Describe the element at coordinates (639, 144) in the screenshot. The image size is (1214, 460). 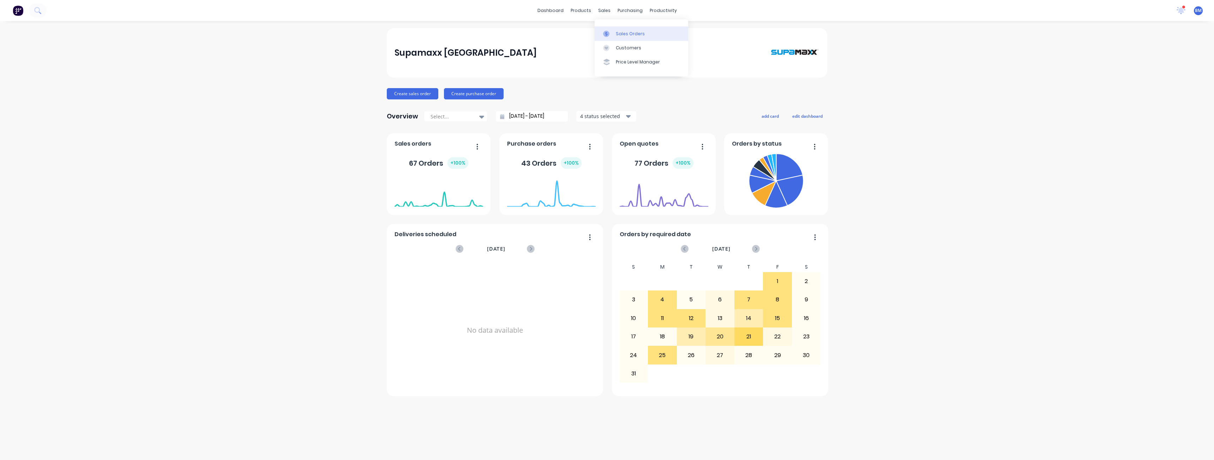
I see `span: Open quotes` at that location.